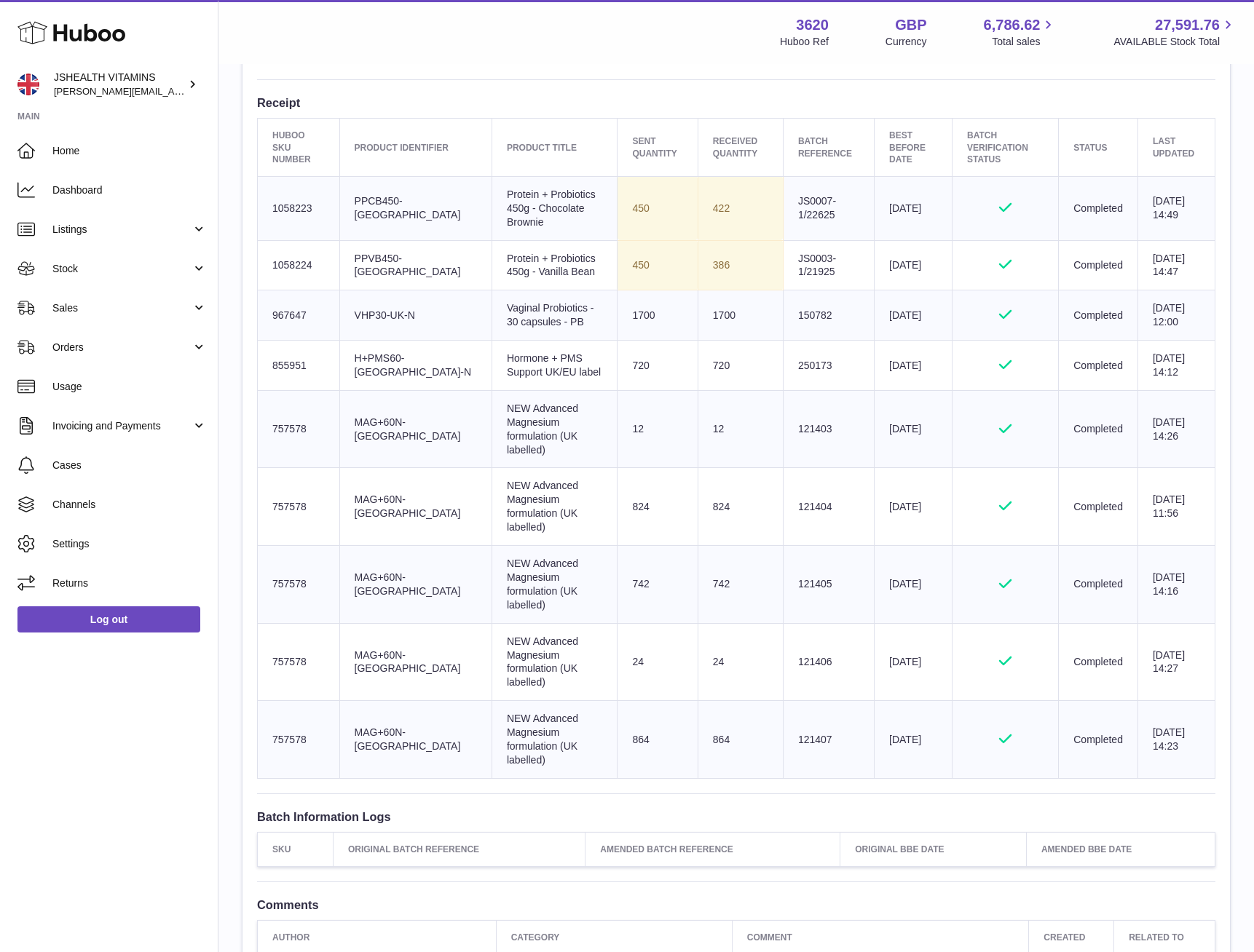 The image size is (1254, 952). Describe the element at coordinates (129, 544) in the screenshot. I see `span: Settings` at that location.